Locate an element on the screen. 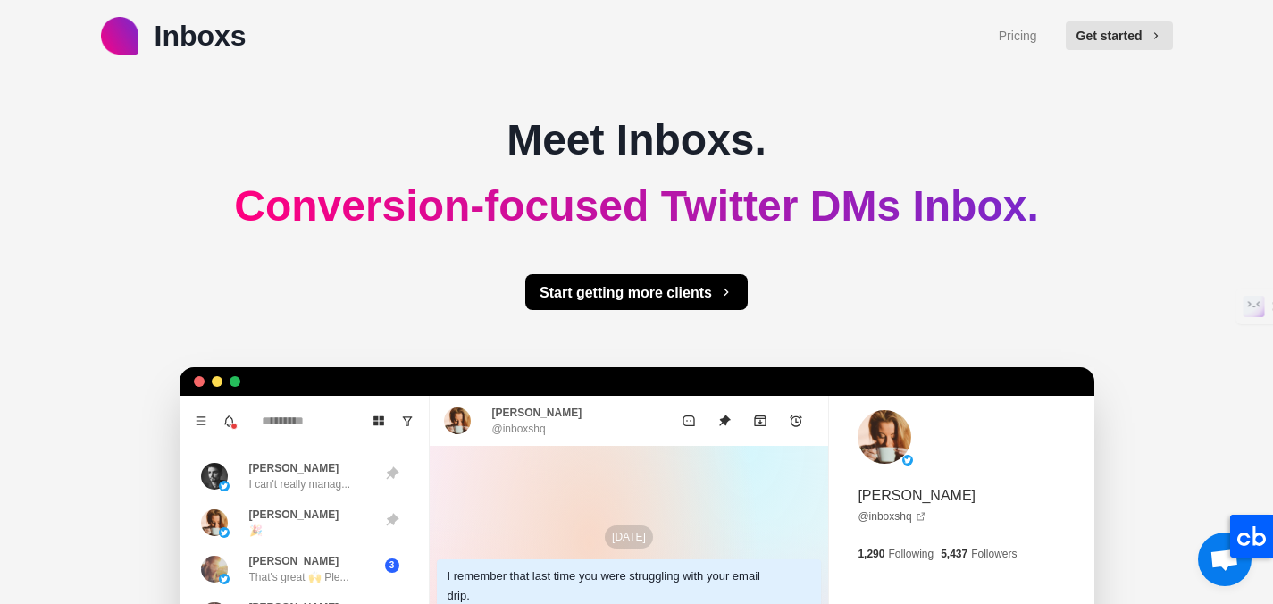 This screenshot has width=1273, height=604. a: Pricing is located at coordinates (1017, 36).